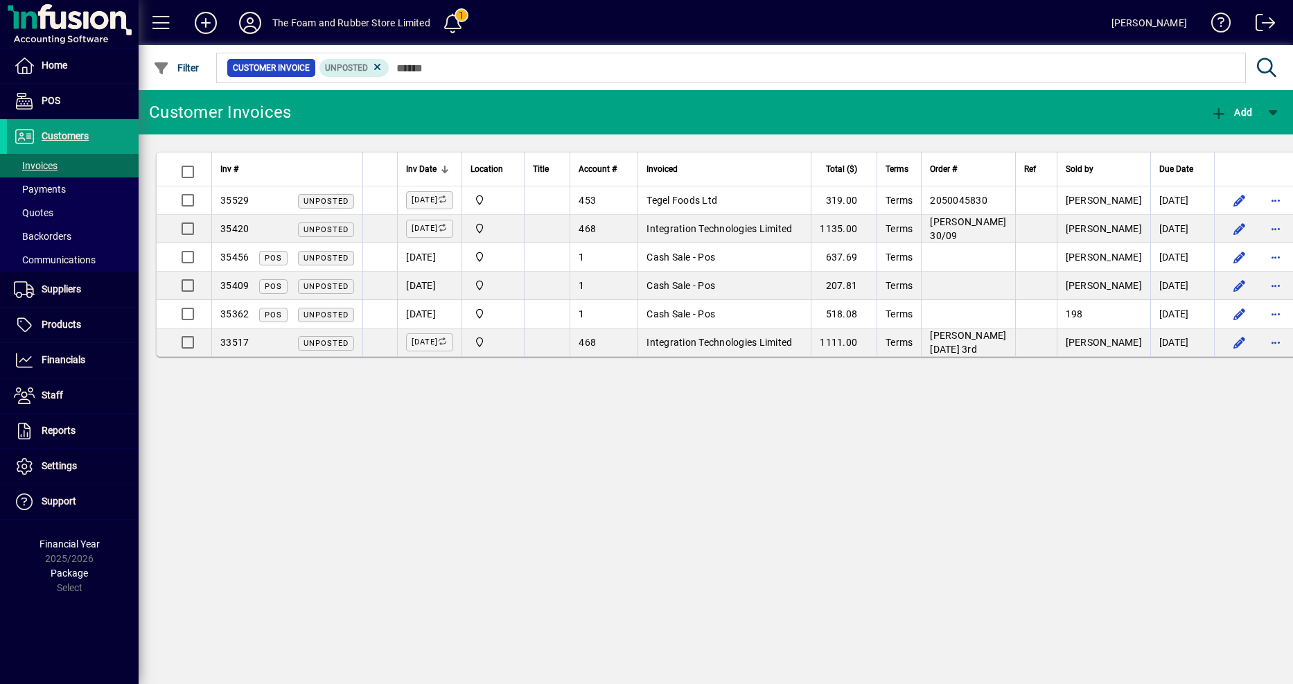 The width and height of the screenshot is (1293, 684). Describe the element at coordinates (55, 260) in the screenshot. I see `span: Communications` at that location.